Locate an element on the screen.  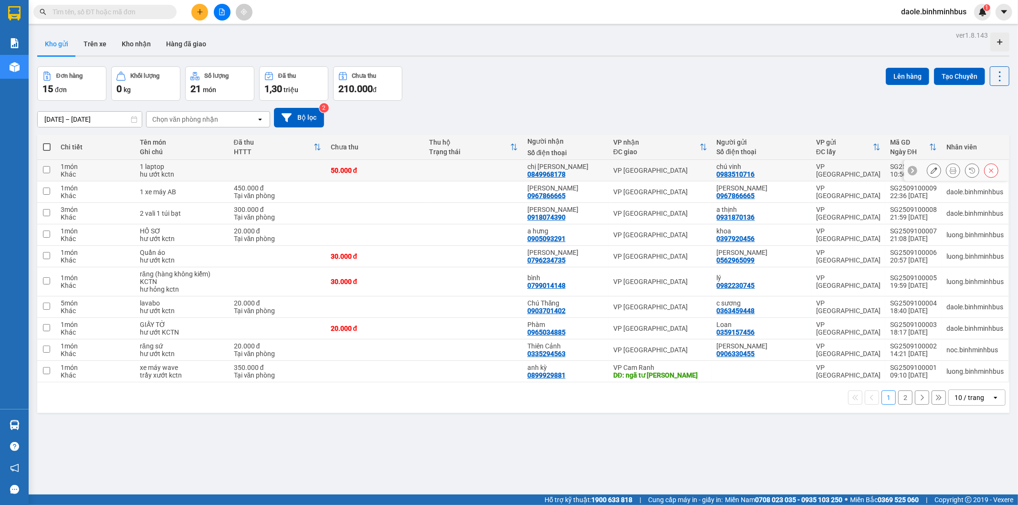
span: caret-down is located at coordinates (1004, 12).